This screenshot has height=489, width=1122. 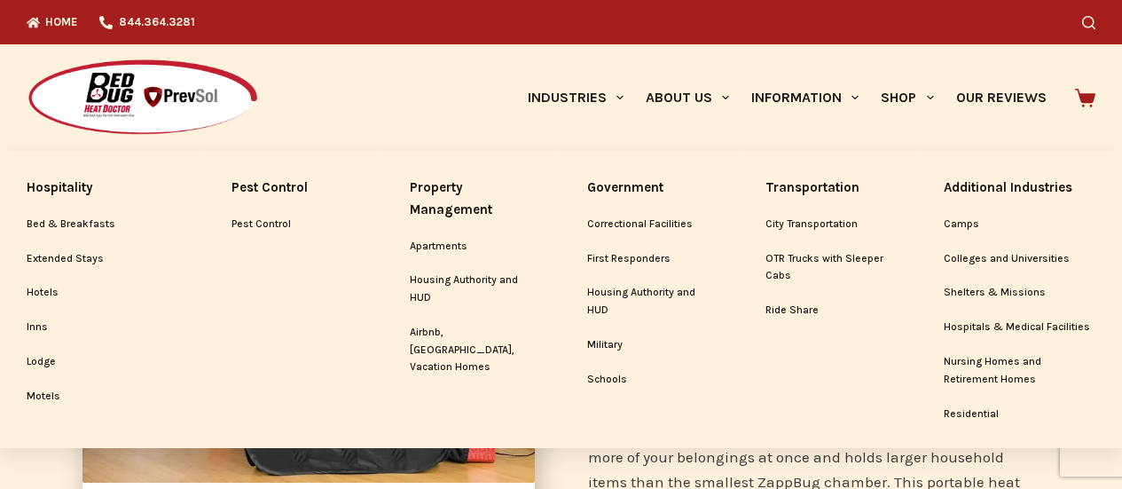 I want to click on button: Search, so click(x=1089, y=22).